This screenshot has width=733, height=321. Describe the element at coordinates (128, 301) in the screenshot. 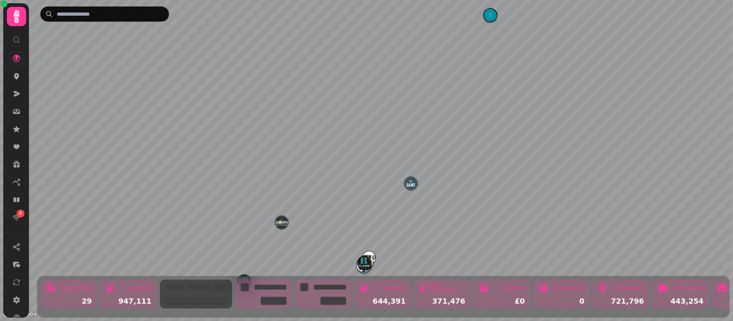

I see `div: 947,111` at that location.